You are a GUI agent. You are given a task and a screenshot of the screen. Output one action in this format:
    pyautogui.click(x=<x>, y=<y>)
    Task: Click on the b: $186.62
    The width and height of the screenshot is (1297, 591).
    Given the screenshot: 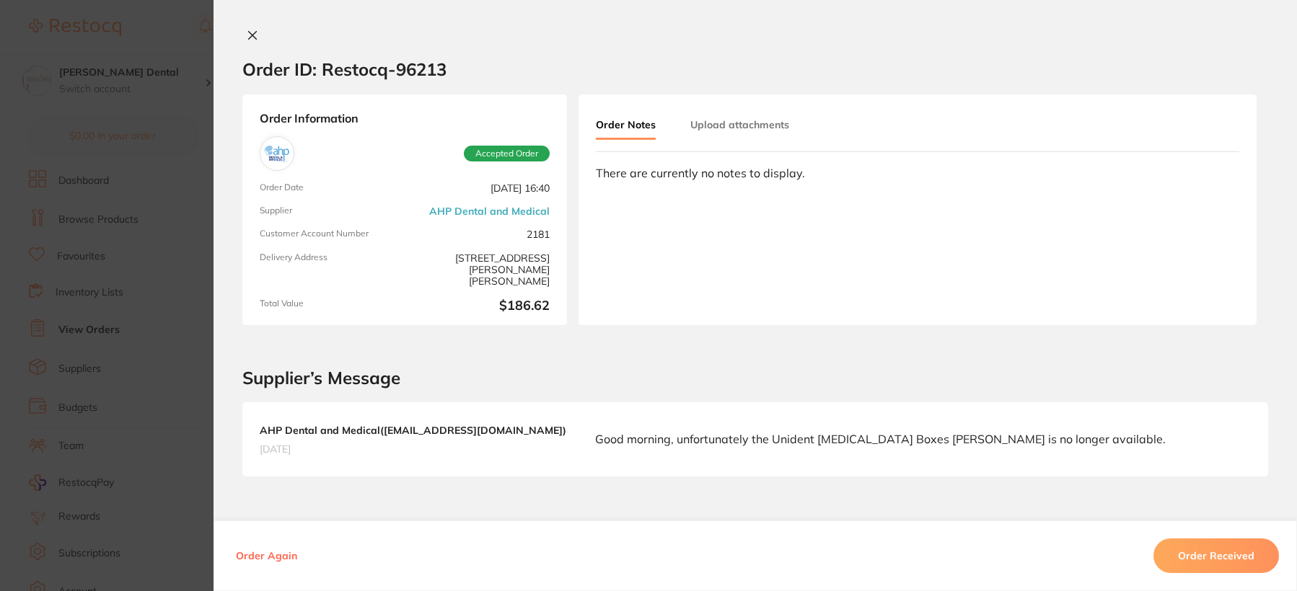 What is the action you would take?
    pyautogui.click(x=480, y=306)
    